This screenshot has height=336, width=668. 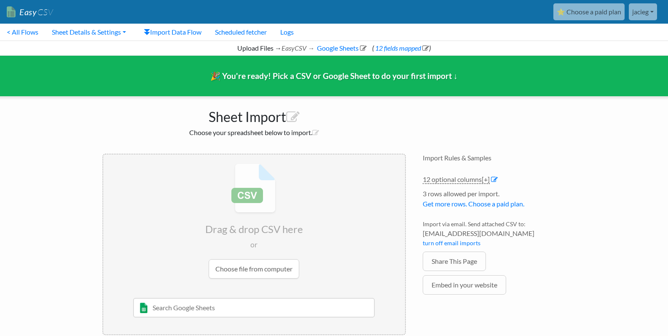 What do you see at coordinates (241, 32) in the screenshot?
I see `a: Scheduled fetcher` at bounding box center [241, 32].